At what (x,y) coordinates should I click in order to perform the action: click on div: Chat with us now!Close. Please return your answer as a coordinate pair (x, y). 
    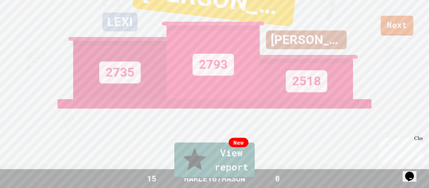
    Looking at the image, I should click on (23, 21).